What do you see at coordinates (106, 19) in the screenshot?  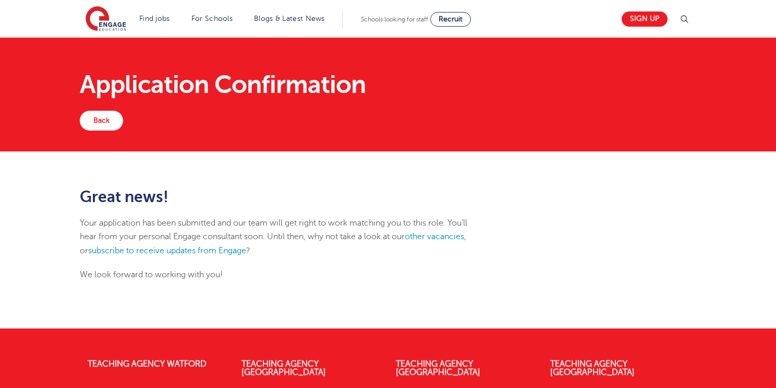 I see `img: Engage Education` at bounding box center [106, 19].